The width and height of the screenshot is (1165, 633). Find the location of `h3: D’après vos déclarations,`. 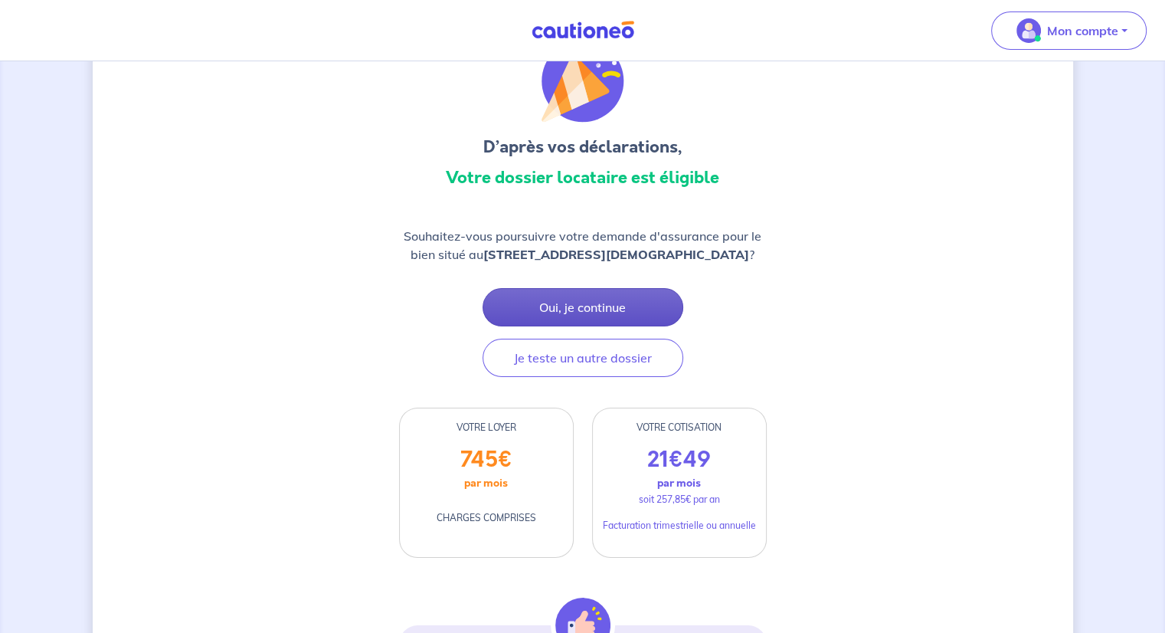

h3: D’après vos déclarations, is located at coordinates (583, 147).